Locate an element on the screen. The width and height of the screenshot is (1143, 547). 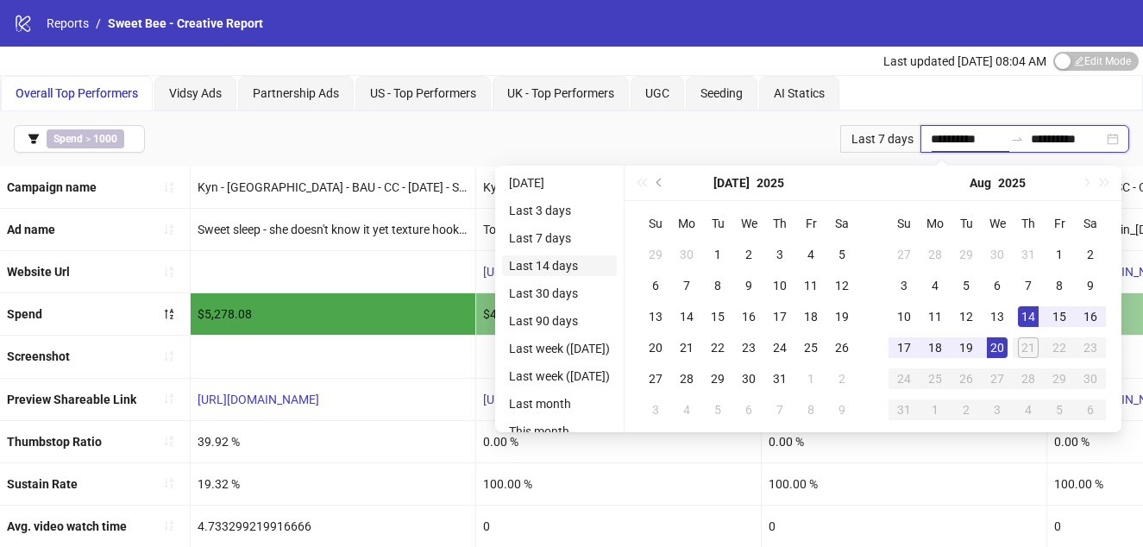
li: Last 3 days is located at coordinates (559, 210).